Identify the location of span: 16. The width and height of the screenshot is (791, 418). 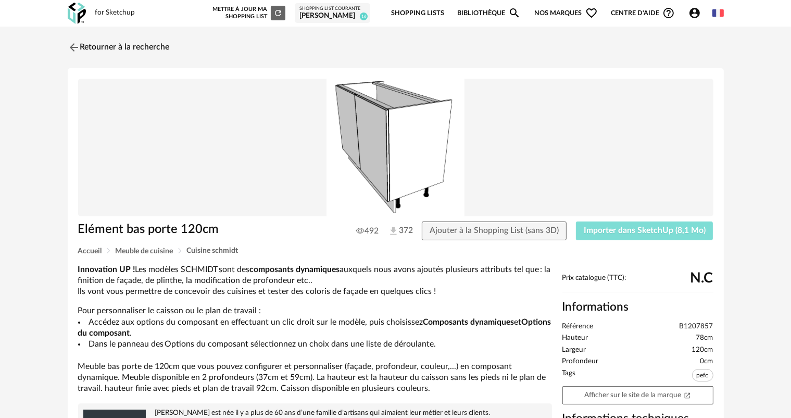
(363, 16).